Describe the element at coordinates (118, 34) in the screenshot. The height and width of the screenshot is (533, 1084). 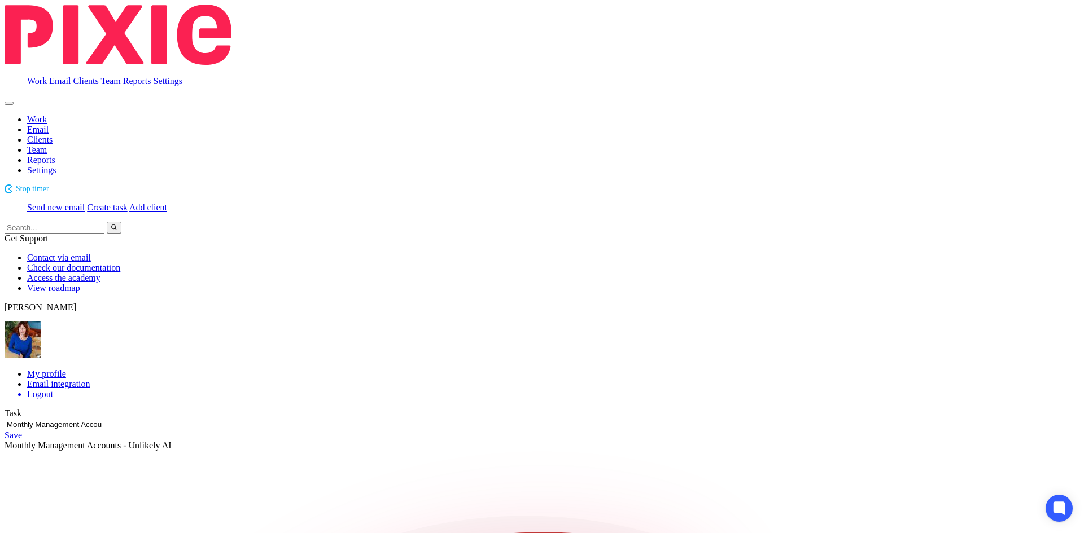
I see `img: Pixie` at that location.